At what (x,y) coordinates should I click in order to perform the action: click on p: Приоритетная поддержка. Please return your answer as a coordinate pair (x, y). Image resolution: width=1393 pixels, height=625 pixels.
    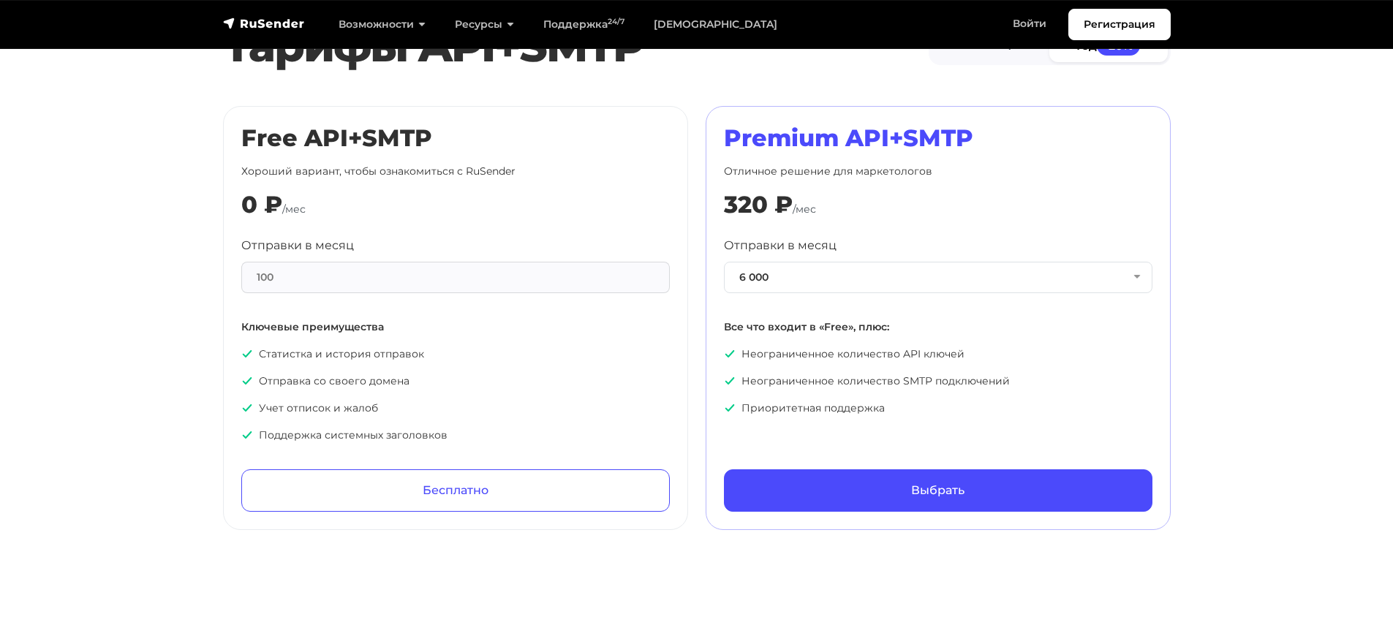
    Looking at the image, I should click on (938, 408).